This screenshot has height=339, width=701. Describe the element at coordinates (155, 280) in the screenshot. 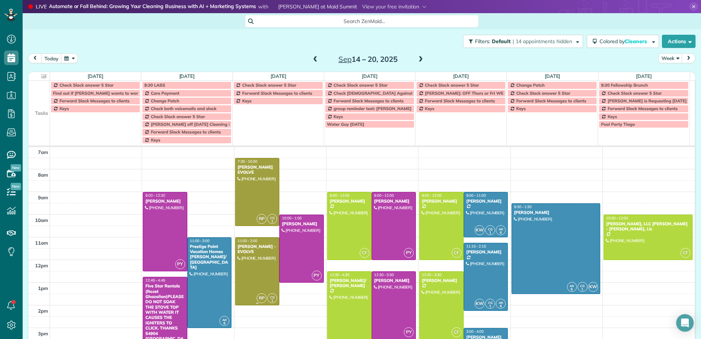

I see `span: 12:45 - 4:45` at that location.